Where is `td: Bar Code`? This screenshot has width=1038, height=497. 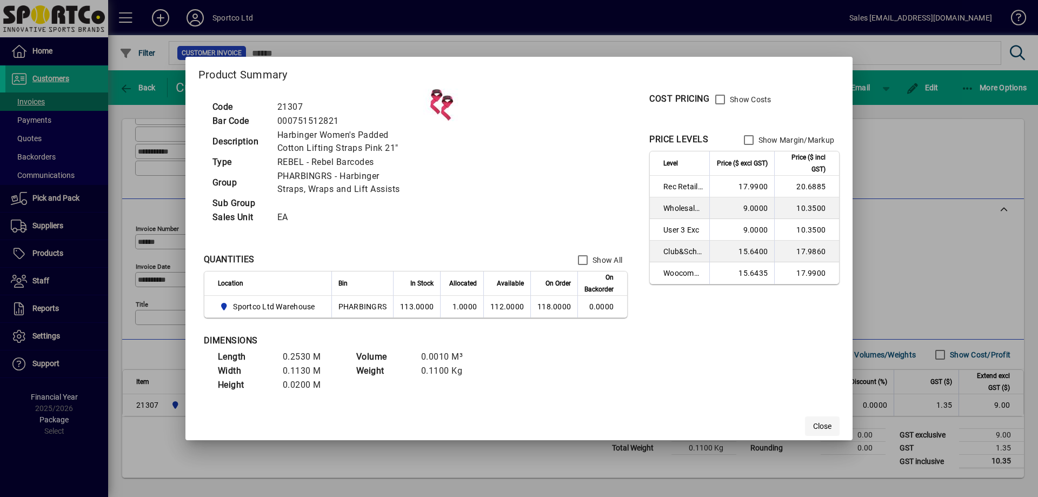
td: Bar Code is located at coordinates (240, 121).